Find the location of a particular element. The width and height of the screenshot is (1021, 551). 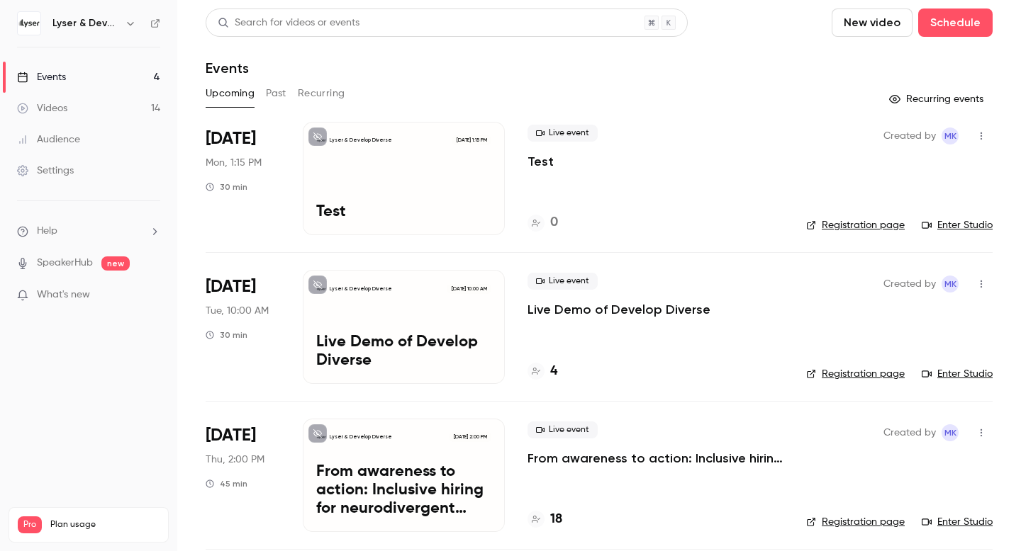

div: Events is located at coordinates (41, 77).